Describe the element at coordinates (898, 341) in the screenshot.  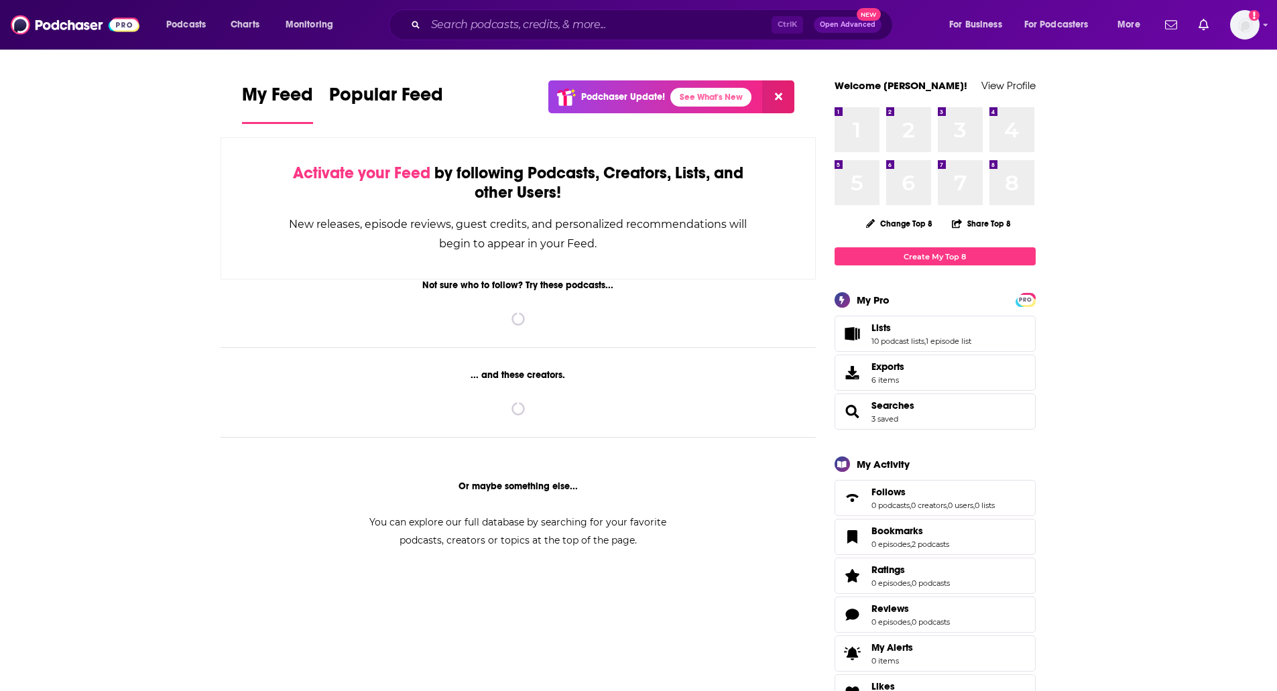
I see `a: 10 podcast lists` at that location.